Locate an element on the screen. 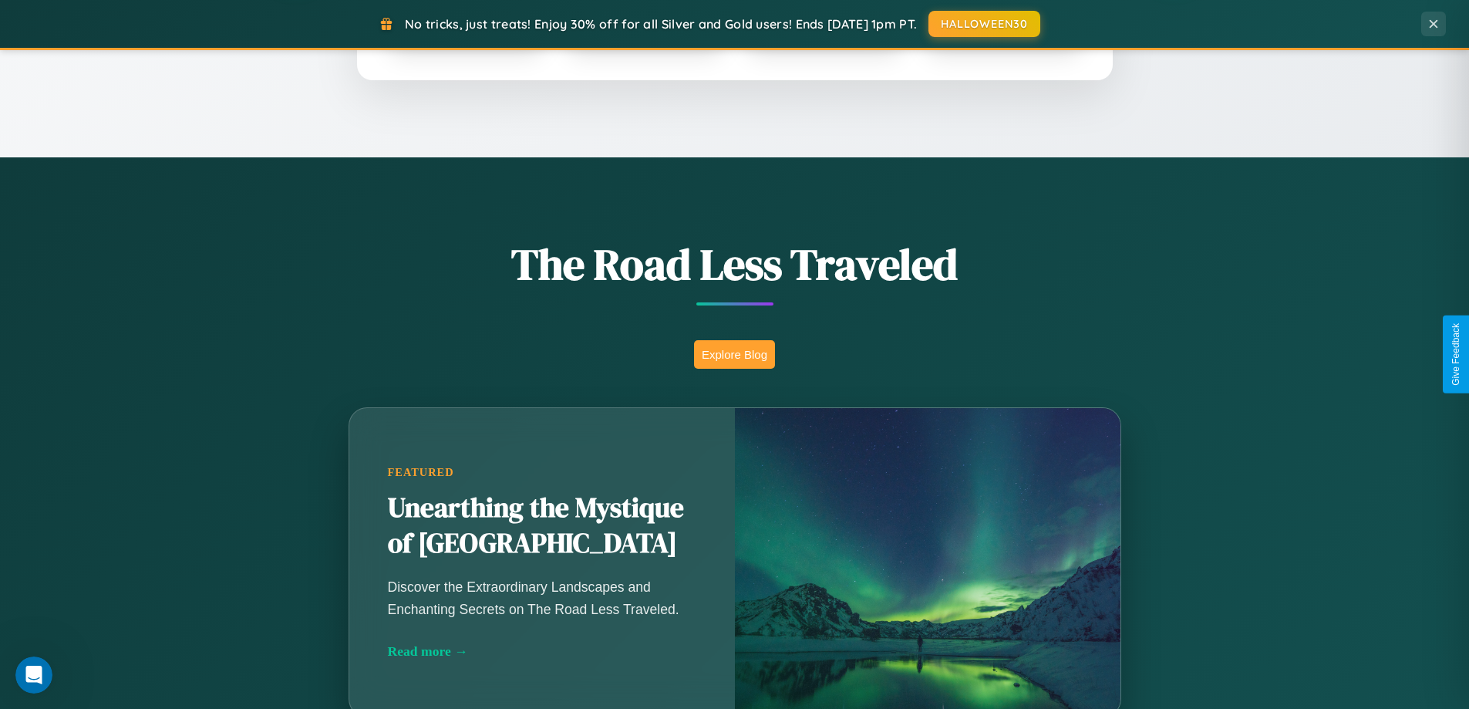 This screenshot has width=1469, height=709. div: Featured is located at coordinates (542, 472).